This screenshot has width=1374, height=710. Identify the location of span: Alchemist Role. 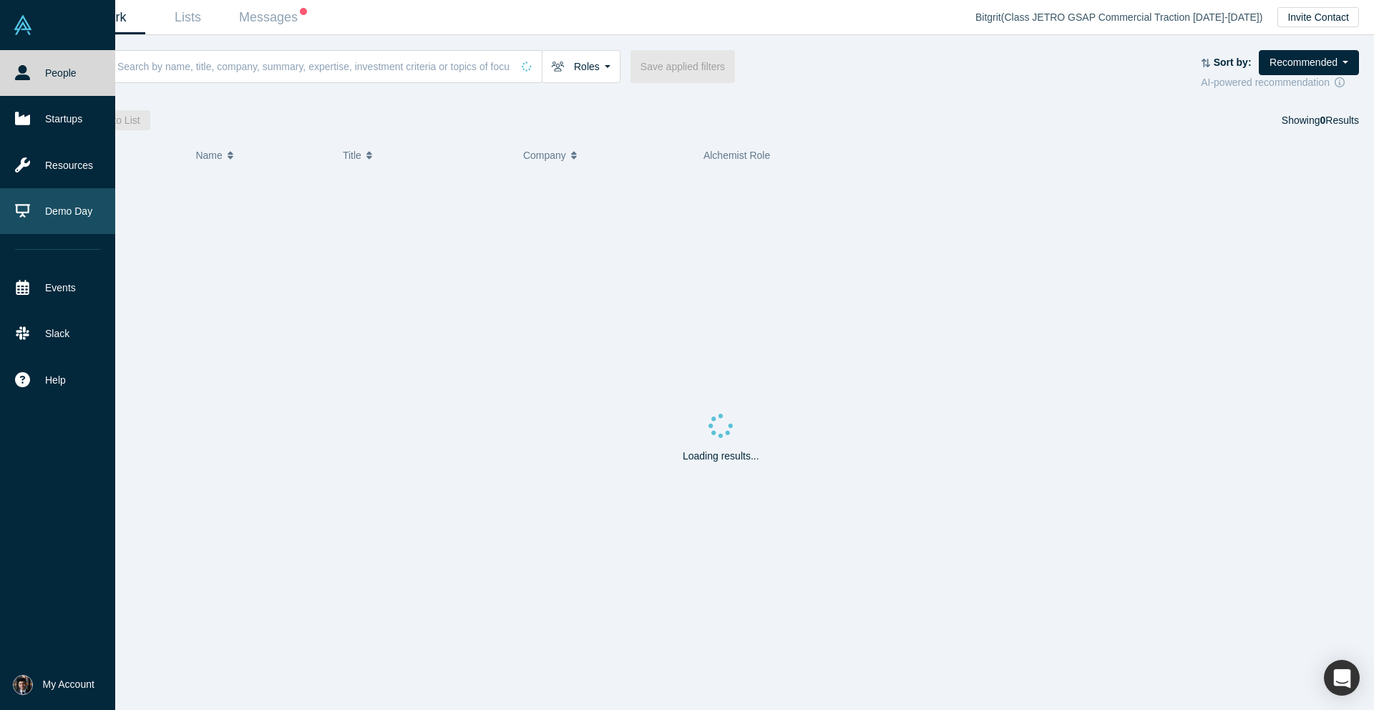
(736, 155).